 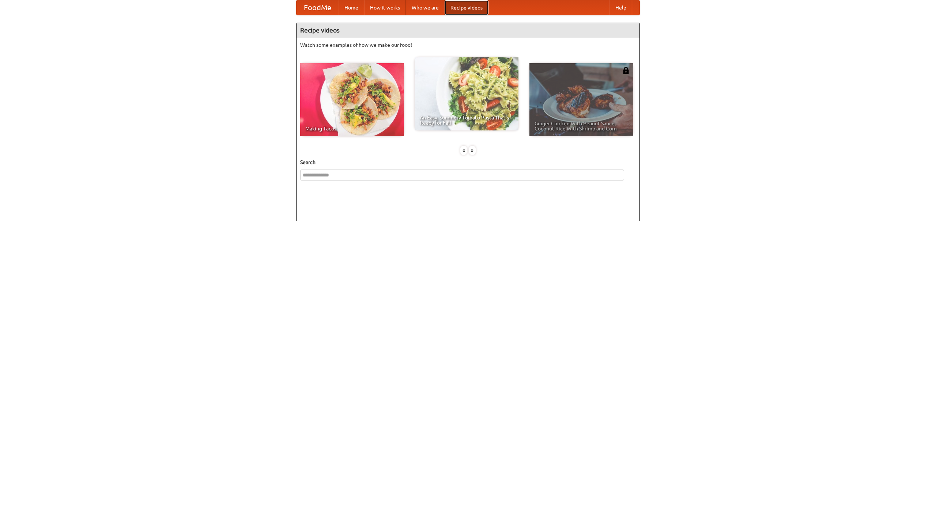 I want to click on p: Watch some examples of how we make our food!, so click(x=468, y=45).